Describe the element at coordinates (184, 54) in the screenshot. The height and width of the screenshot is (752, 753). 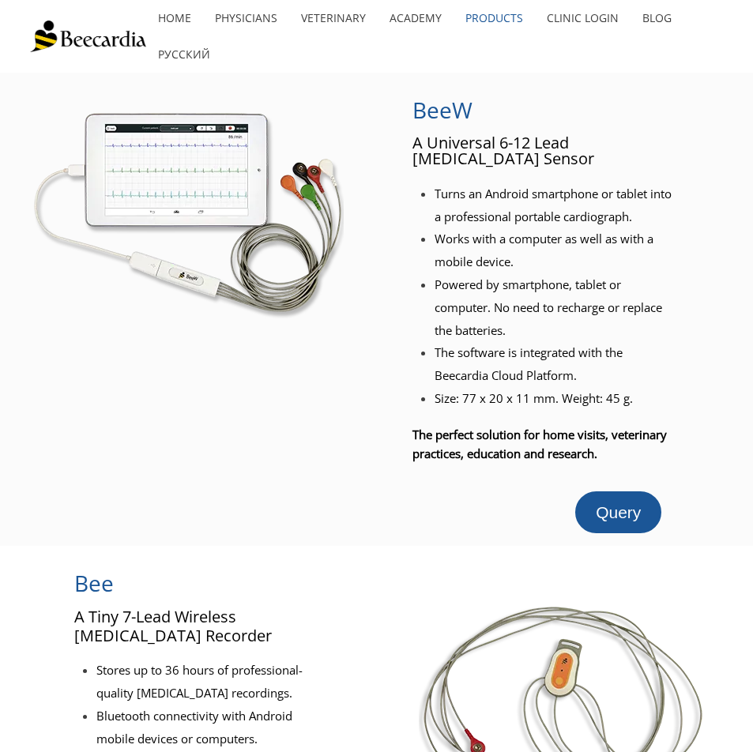
I see `a: Русский` at that location.